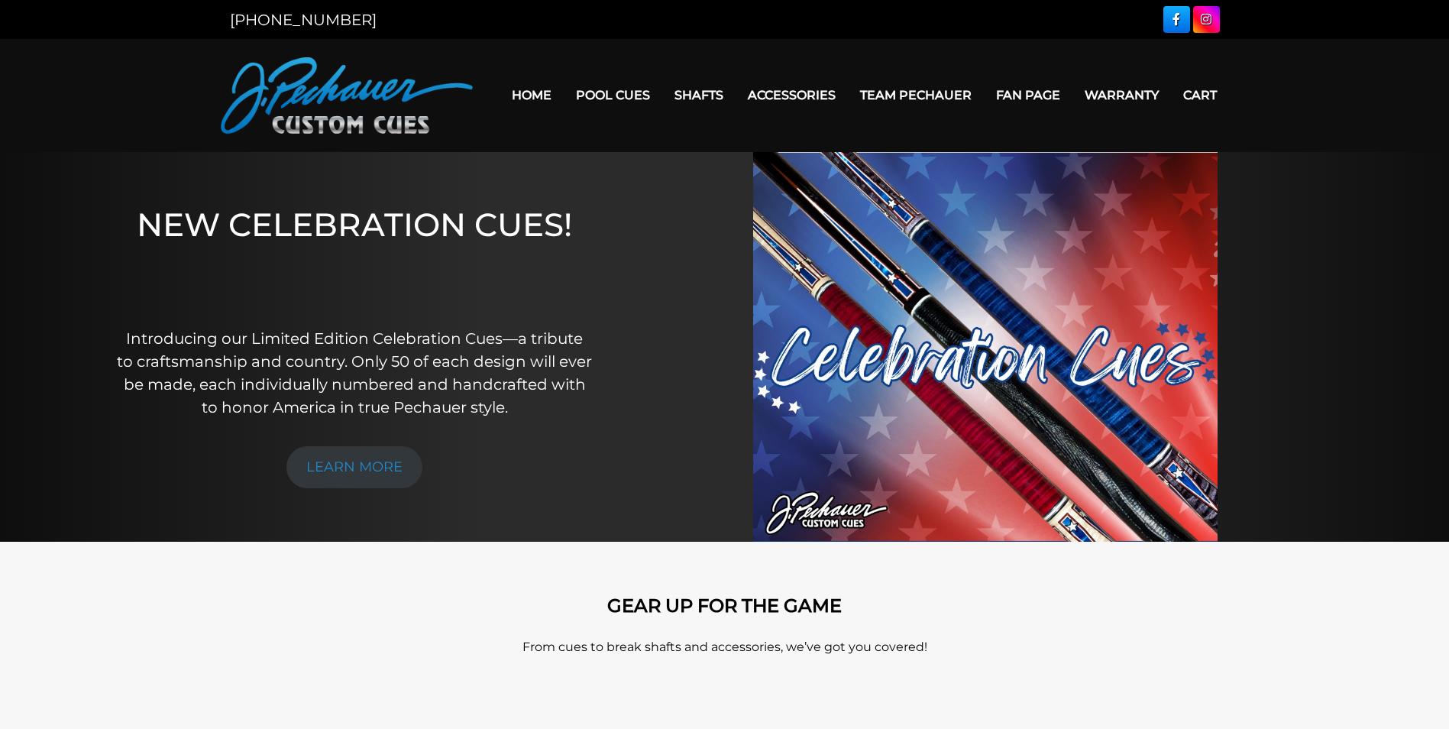 This screenshot has width=1449, height=729. What do you see at coordinates (1200, 95) in the screenshot?
I see `a: Cart` at bounding box center [1200, 95].